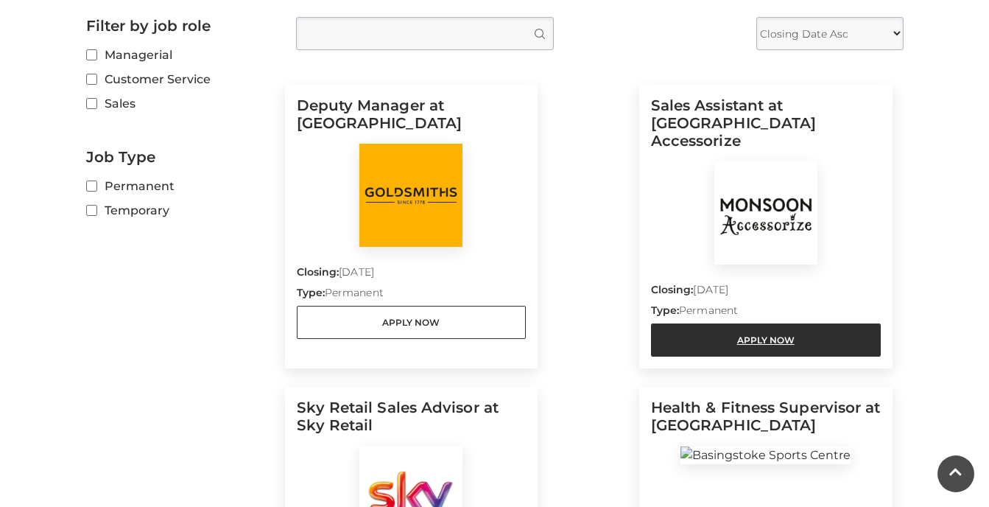 This screenshot has width=989, height=507. I want to click on label: Temporary, so click(180, 210).